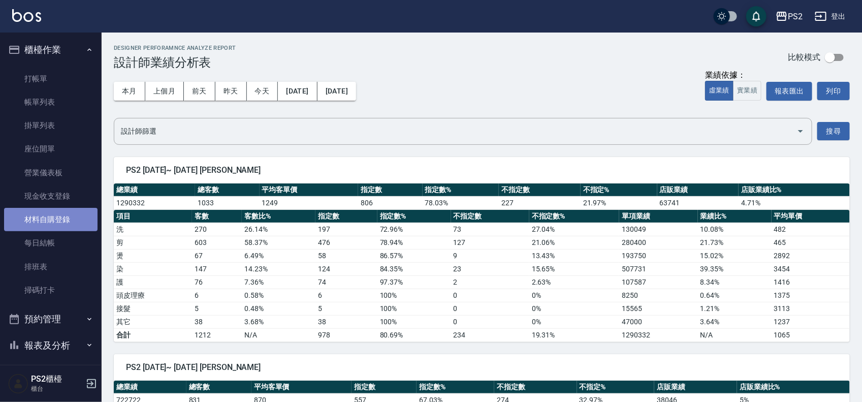 The width and height of the screenshot is (862, 402). Describe the element at coordinates (810, 269) in the screenshot. I see `td: 3454` at that location.